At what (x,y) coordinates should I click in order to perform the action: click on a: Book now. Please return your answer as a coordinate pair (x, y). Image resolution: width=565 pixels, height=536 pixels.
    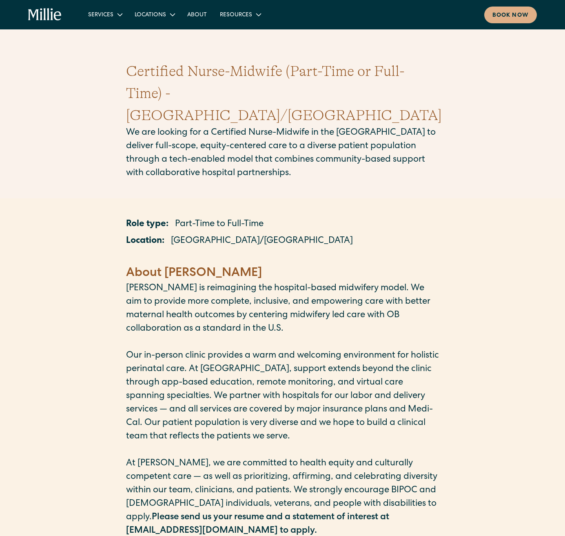
    Looking at the image, I should click on (510, 15).